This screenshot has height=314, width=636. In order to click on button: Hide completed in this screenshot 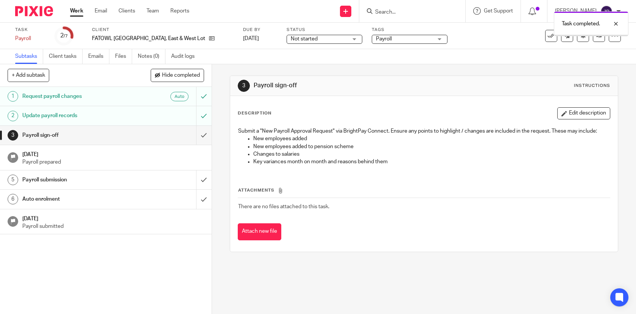, I will do `click(177, 75)`.